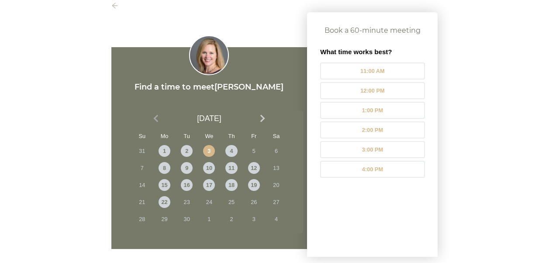 The width and height of the screenshot is (549, 263). I want to click on div: Choose Monday, September 8th, 2025, so click(164, 168).